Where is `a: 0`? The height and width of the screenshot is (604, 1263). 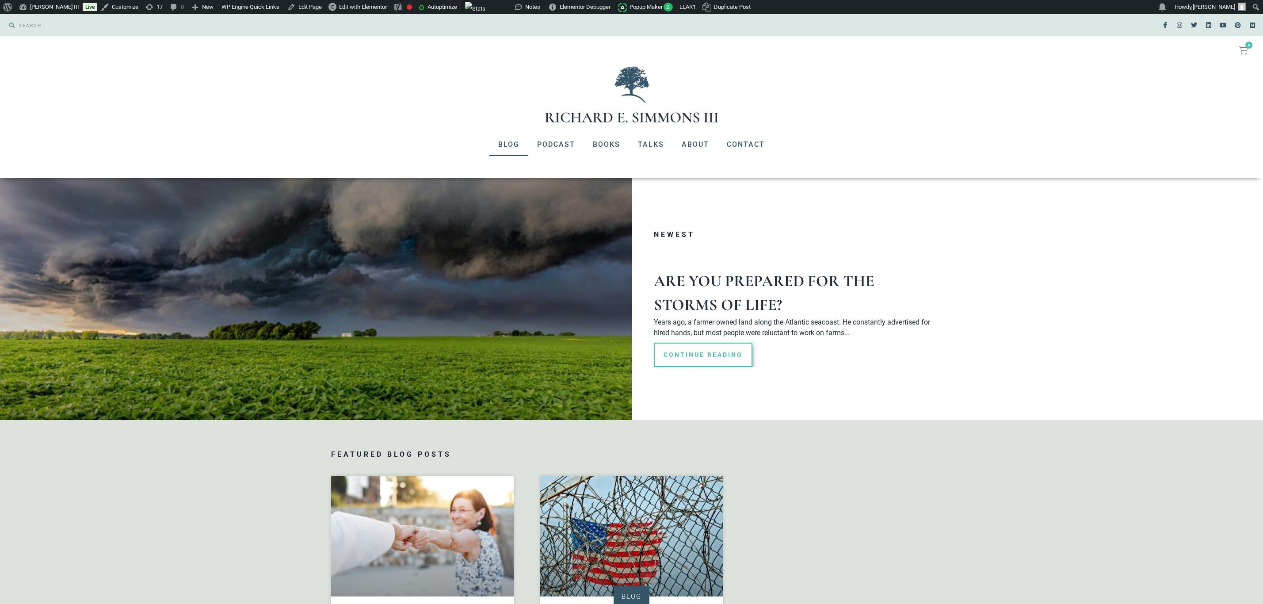 a: 0 is located at coordinates (1244, 50).